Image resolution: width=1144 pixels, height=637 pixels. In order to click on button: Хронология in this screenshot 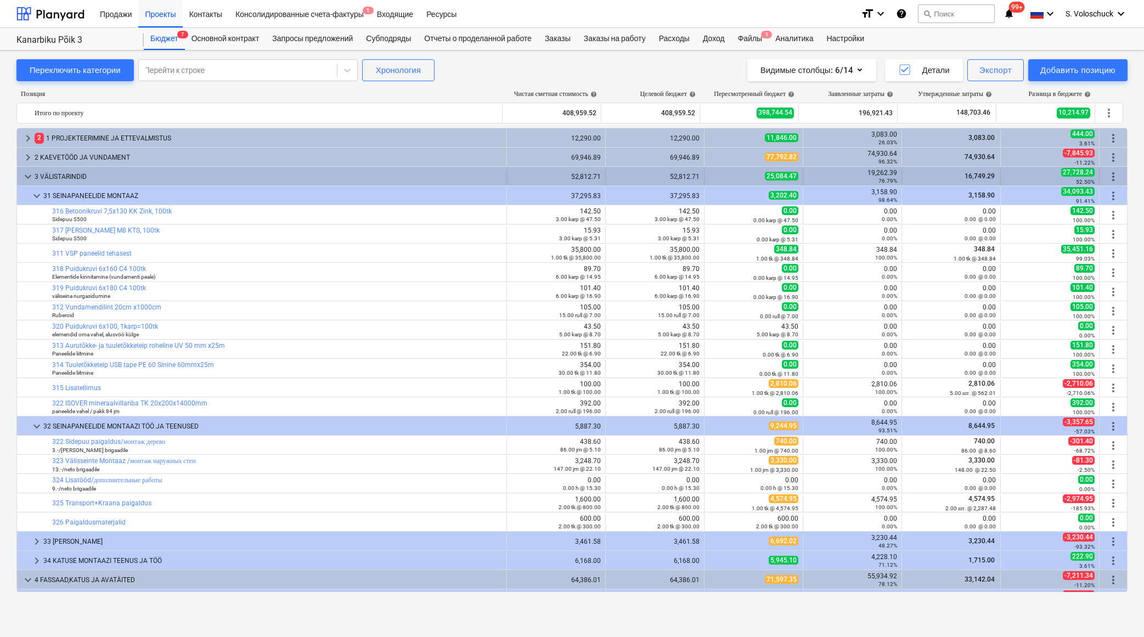, I will do `click(398, 70)`.